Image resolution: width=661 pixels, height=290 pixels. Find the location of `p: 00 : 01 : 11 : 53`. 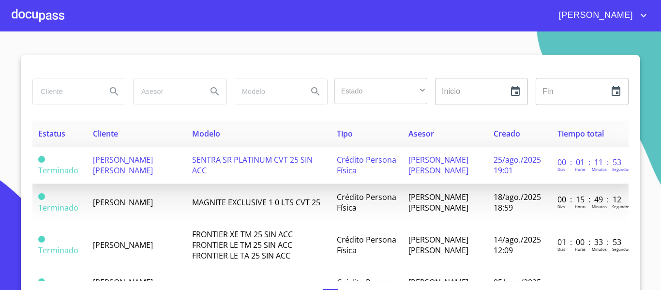

p: 00 : 01 : 11 : 53 is located at coordinates (590, 162).